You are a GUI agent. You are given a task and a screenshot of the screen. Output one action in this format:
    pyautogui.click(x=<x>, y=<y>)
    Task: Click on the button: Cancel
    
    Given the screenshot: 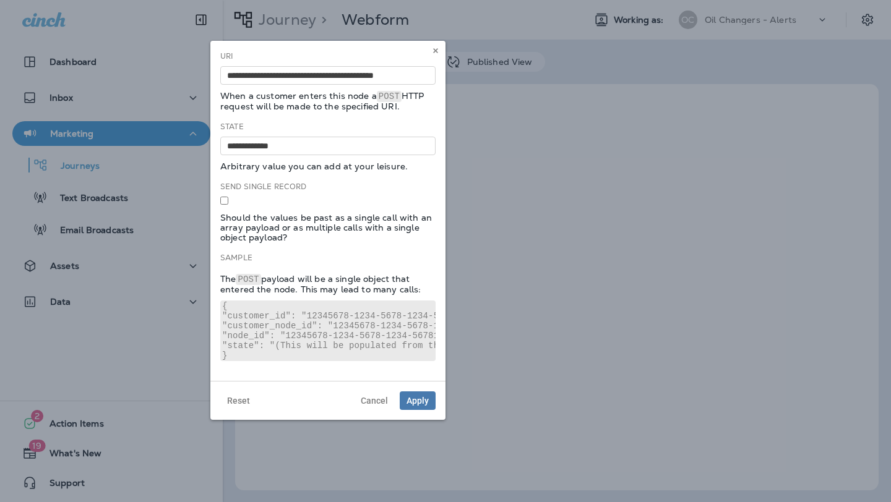 What is the action you would take?
    pyautogui.click(x=374, y=401)
    